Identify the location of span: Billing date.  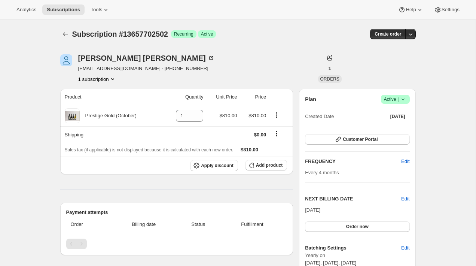
(144, 224).